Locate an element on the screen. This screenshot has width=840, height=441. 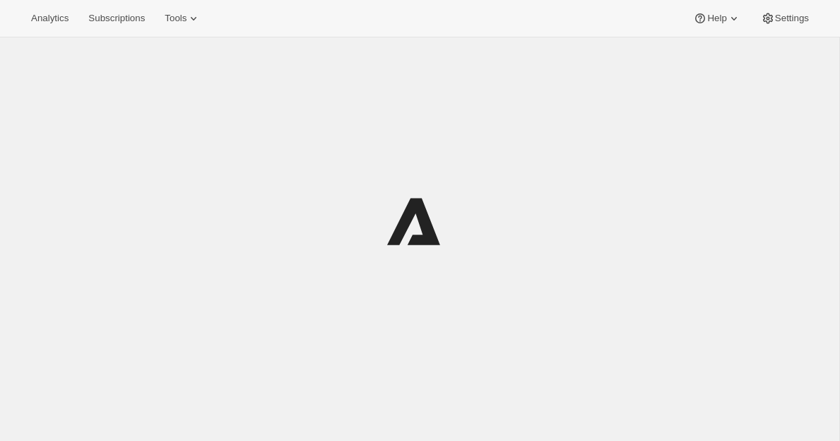
button: Tools is located at coordinates (182, 18).